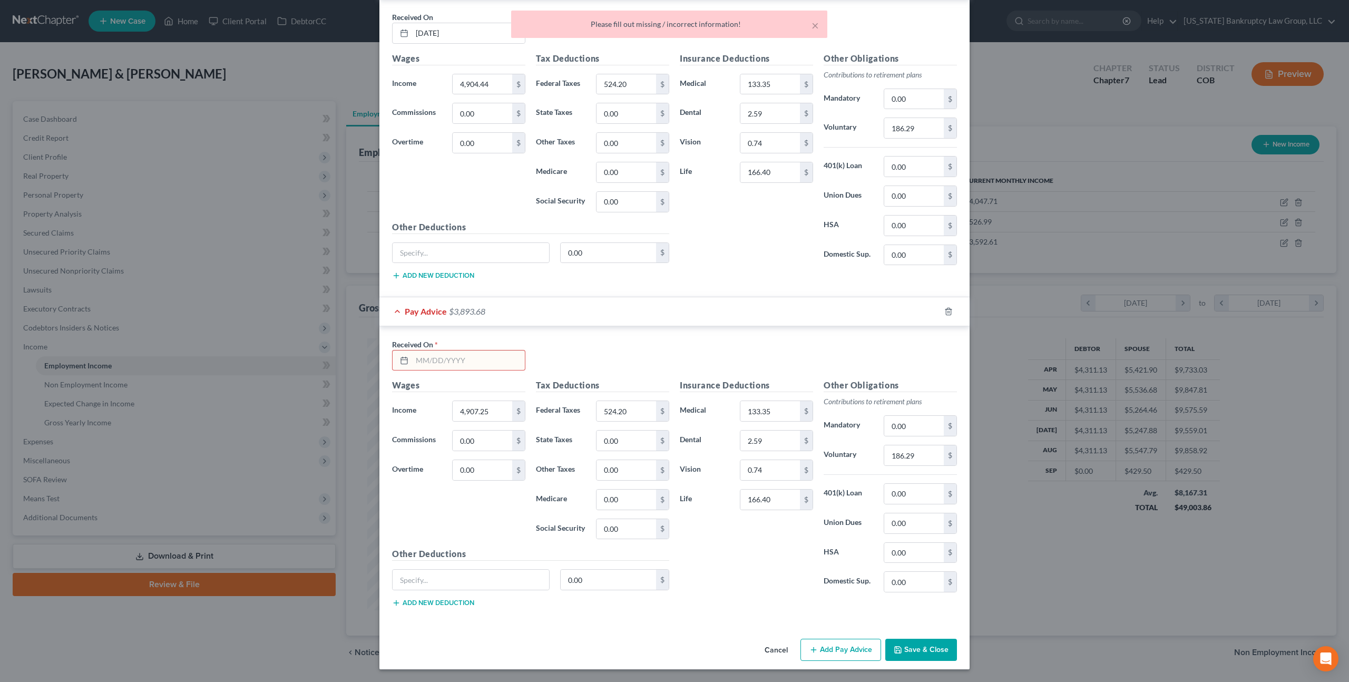 This screenshot has width=1349, height=682. Describe the element at coordinates (602, 385) in the screenshot. I see `h5: Tax Deductions` at that location.